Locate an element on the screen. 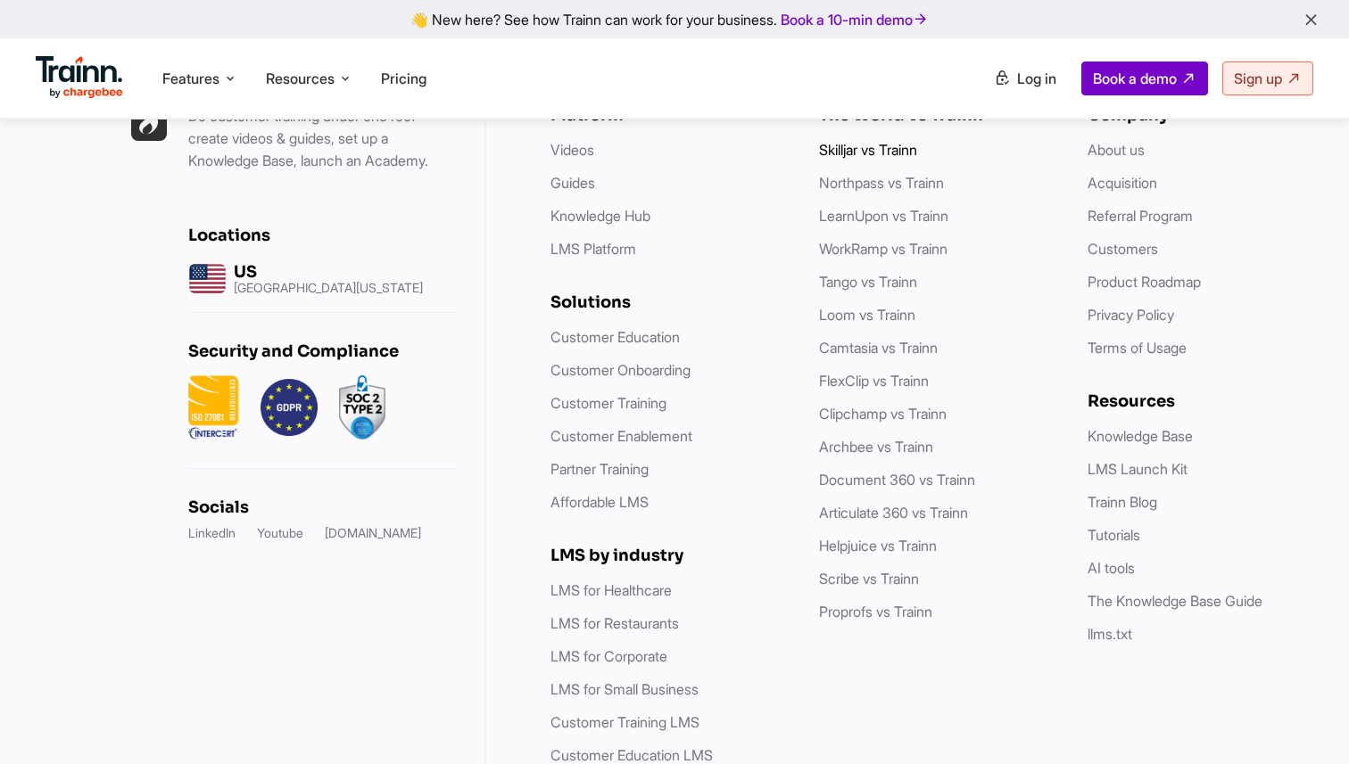 This screenshot has width=1349, height=764. span: Resources is located at coordinates (300, 78).